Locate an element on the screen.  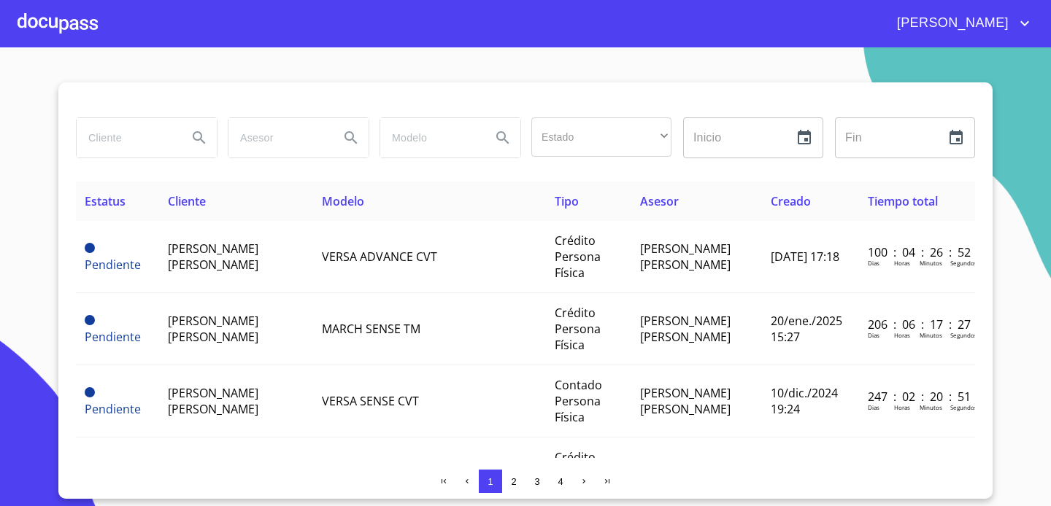
span: 3 is located at coordinates (536, 482).